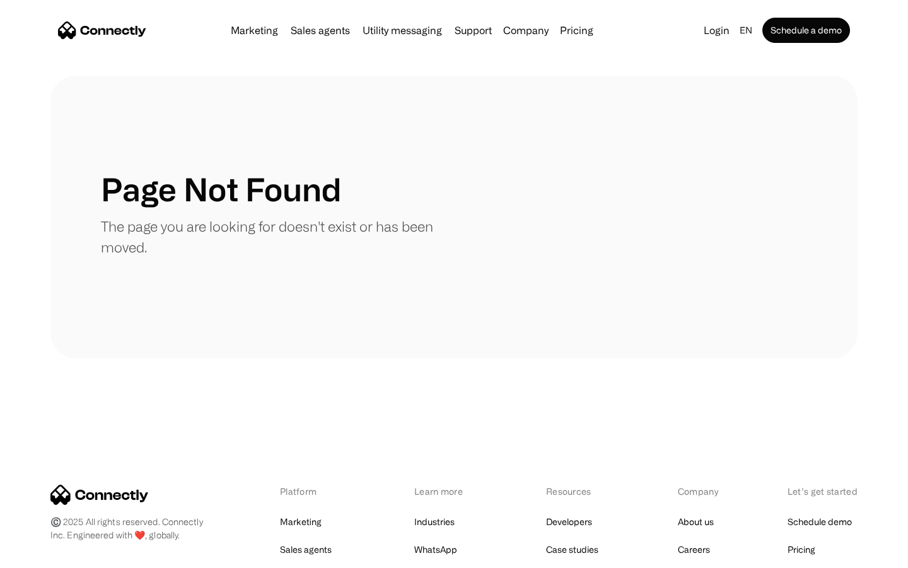 The image size is (908, 568). What do you see at coordinates (806, 30) in the screenshot?
I see `a: Schedule a demo` at bounding box center [806, 30].